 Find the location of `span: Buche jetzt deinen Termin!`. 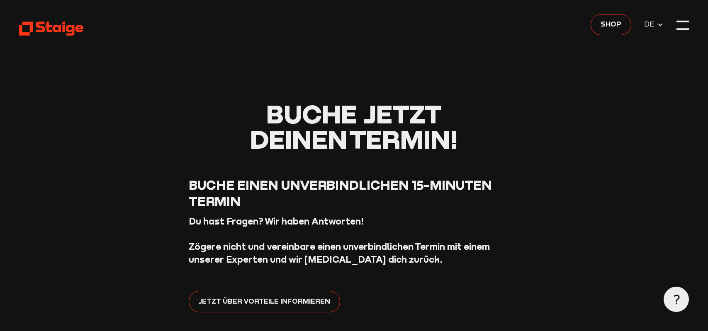

span: Buche jetzt deinen Termin! is located at coordinates (354, 126).